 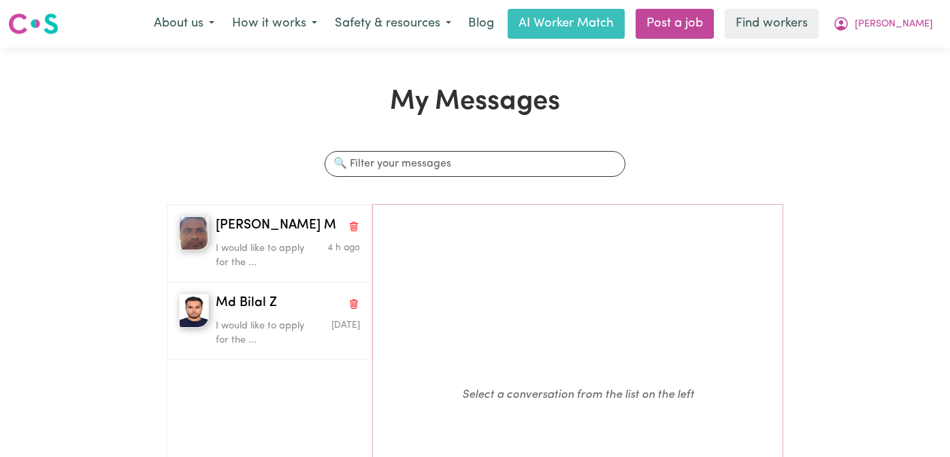 I want to click on span: Message sent on August 4, 2025, so click(x=344, y=248).